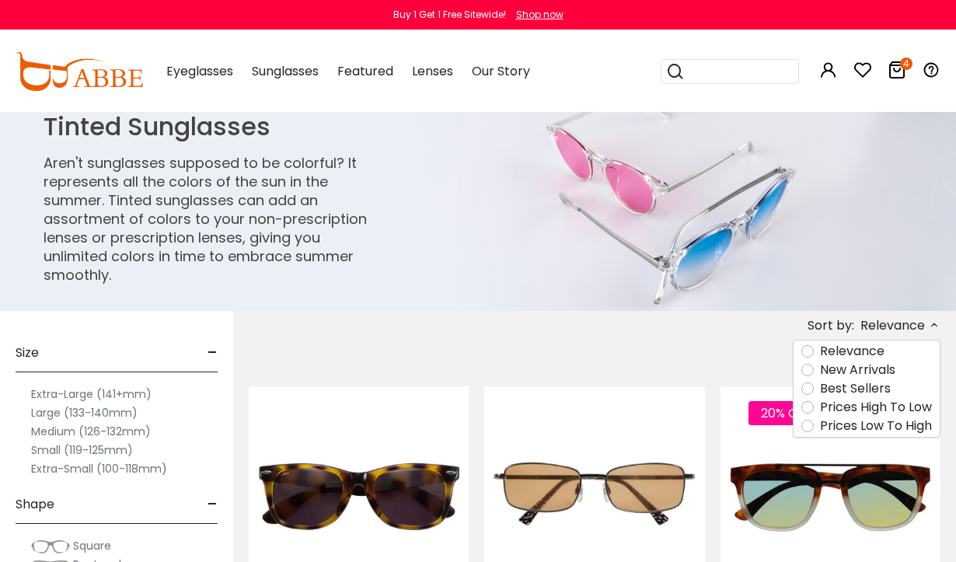 The image size is (956, 562). What do you see at coordinates (857, 370) in the screenshot?
I see `label: New Arrivals` at bounding box center [857, 370].